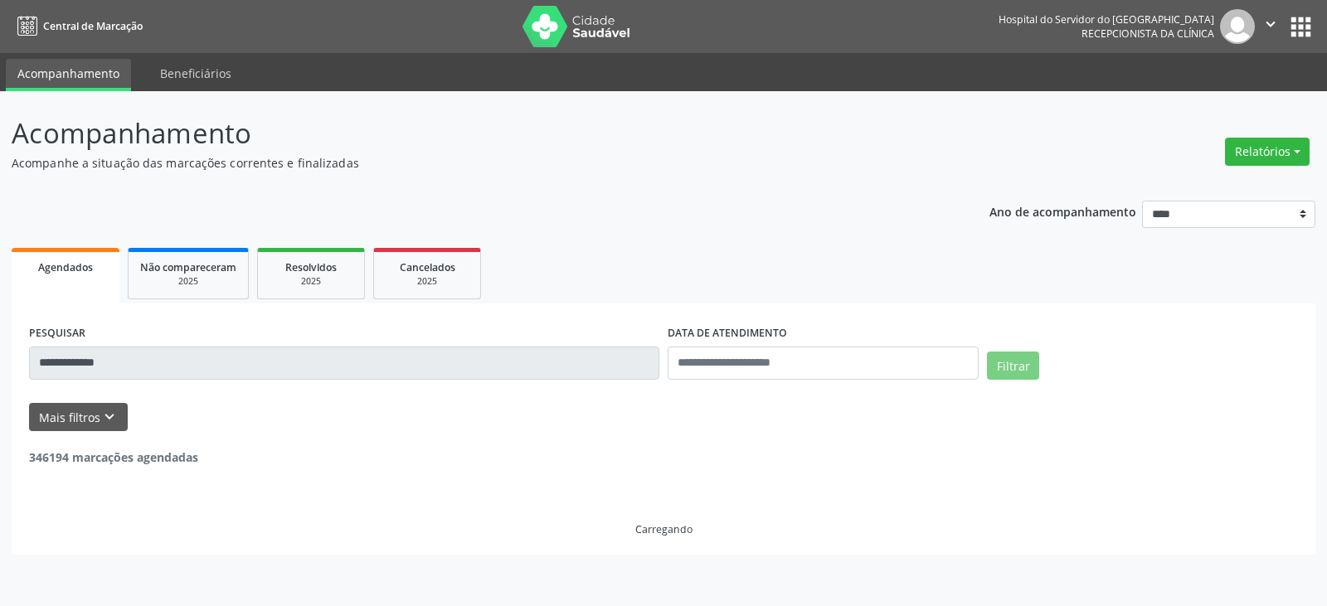 Image resolution: width=1327 pixels, height=606 pixels. Describe the element at coordinates (727, 333) in the screenshot. I see `label: DATA DE ATENDIMENTO` at that location.